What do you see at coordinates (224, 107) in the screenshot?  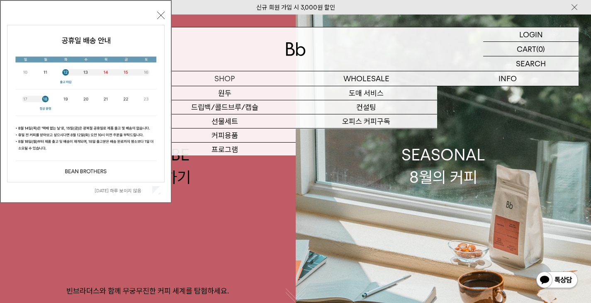 I see `a: 드립백/콜드브루/캡슐` at bounding box center [224, 107].